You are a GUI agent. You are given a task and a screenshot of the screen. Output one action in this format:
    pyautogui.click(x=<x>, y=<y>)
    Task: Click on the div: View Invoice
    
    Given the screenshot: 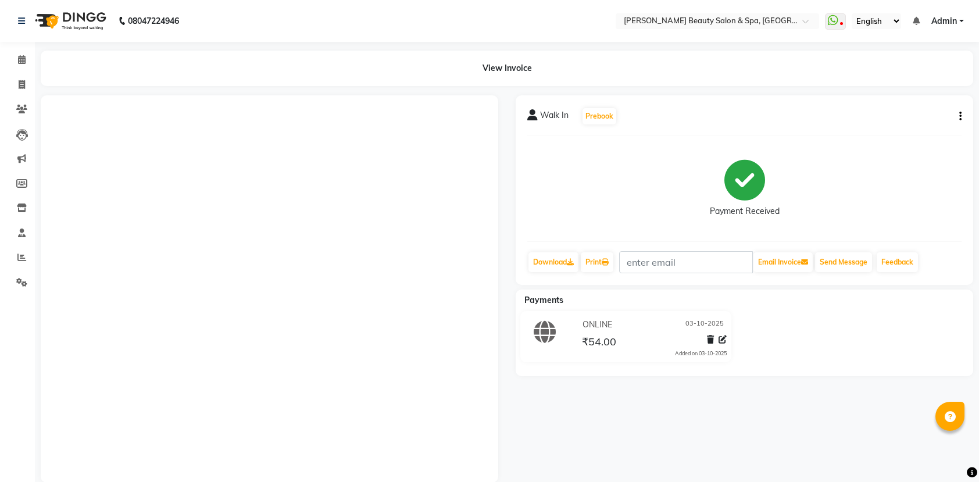 What is the action you would take?
    pyautogui.click(x=507, y=68)
    